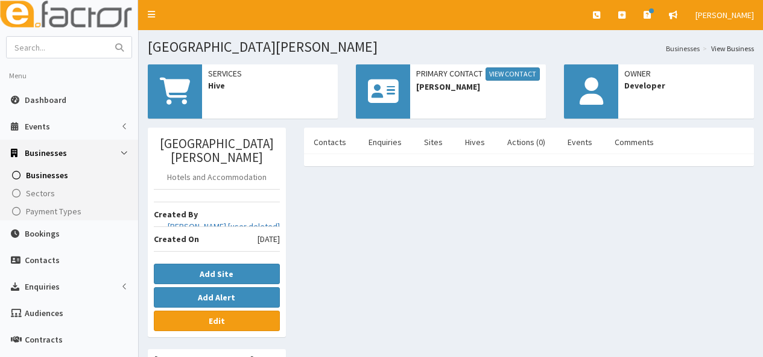 The width and height of the screenshot is (763, 357). Describe the element at coordinates (216, 298) in the screenshot. I see `button: Add Alert` at that location.